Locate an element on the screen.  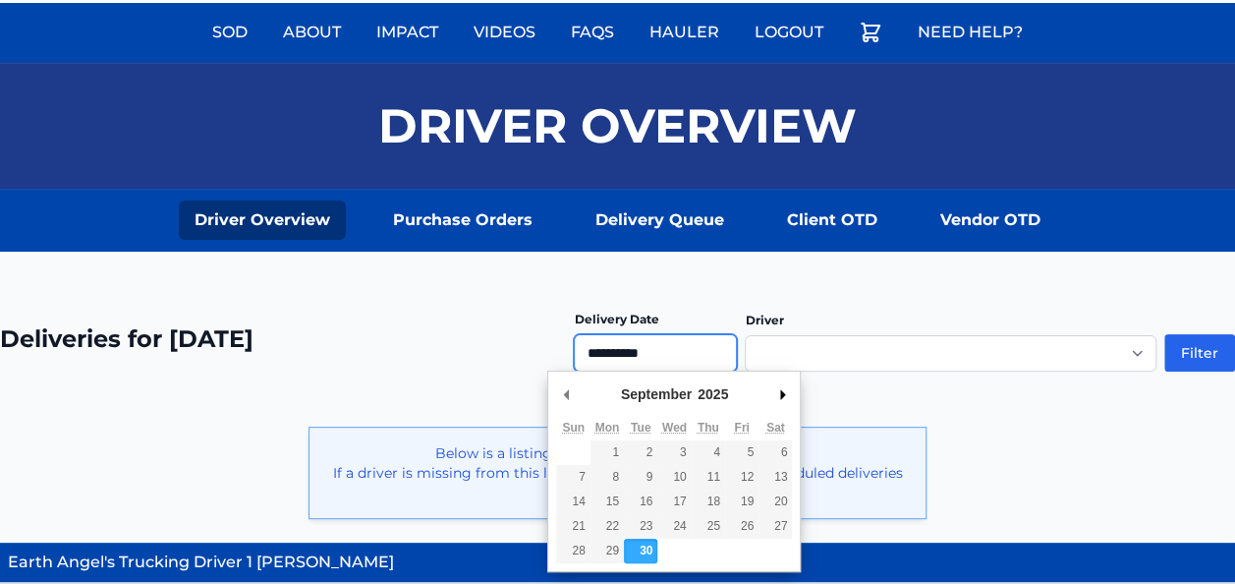
abbr: Friday is located at coordinates (741, 427).